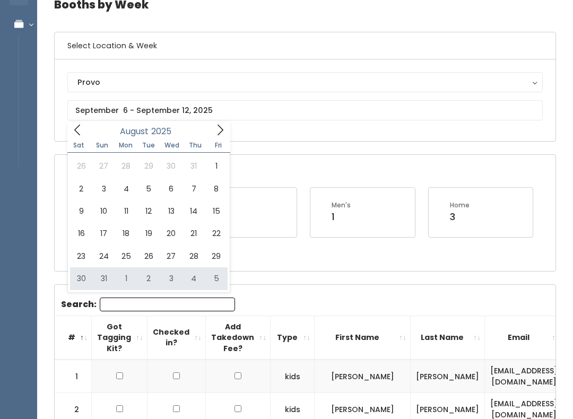  What do you see at coordinates (73, 338) in the screenshot?
I see `th: #: activate to sort column descending` at bounding box center [73, 338].